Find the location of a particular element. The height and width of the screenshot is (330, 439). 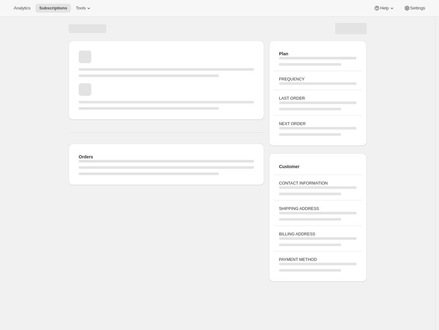

h3: NEXT ORDER is located at coordinates (318, 124).